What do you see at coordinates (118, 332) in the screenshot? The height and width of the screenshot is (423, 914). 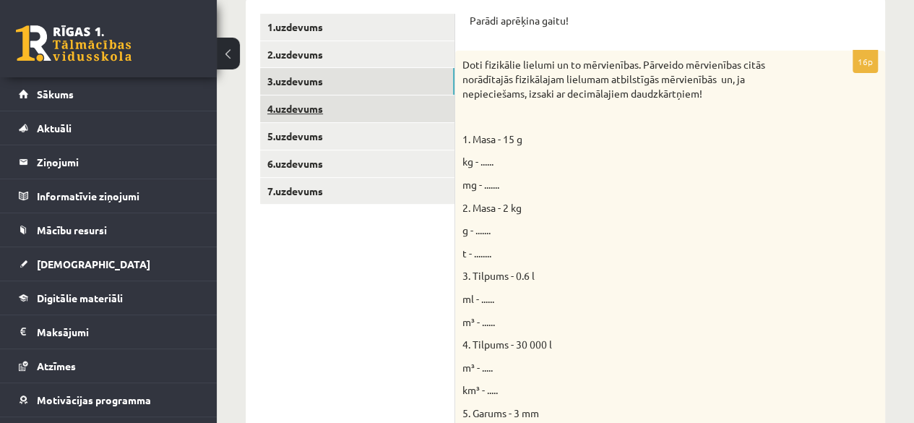 I see `legend: Maksājumi` at bounding box center [118, 332].